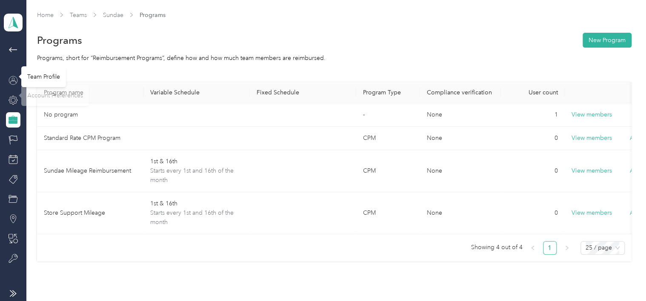 This screenshot has width=646, height=301. I want to click on span: Showing 4 out of 4, so click(496, 248).